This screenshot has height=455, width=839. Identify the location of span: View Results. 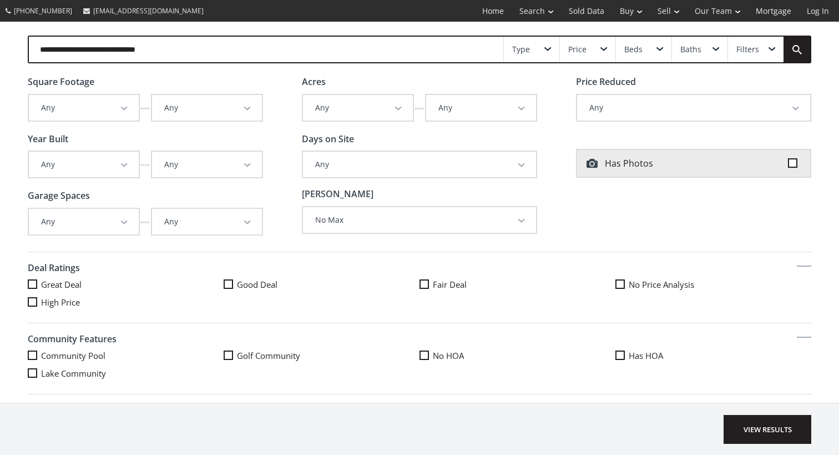
(768, 429).